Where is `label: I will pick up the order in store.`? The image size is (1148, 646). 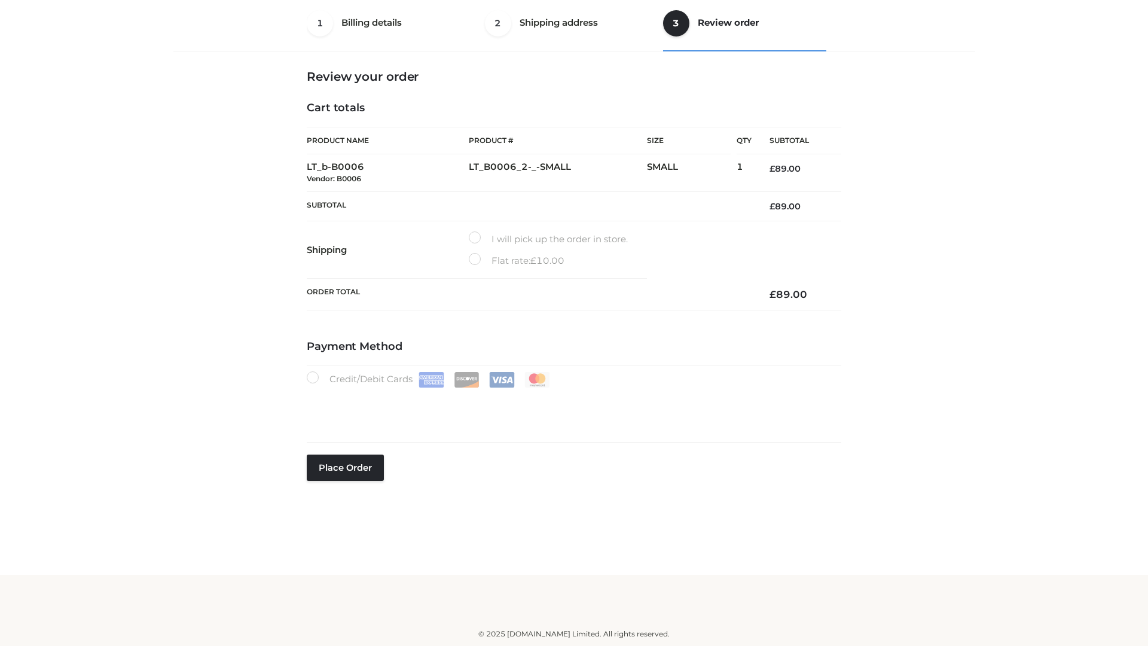 label: I will pick up the order in store. is located at coordinates (548, 239).